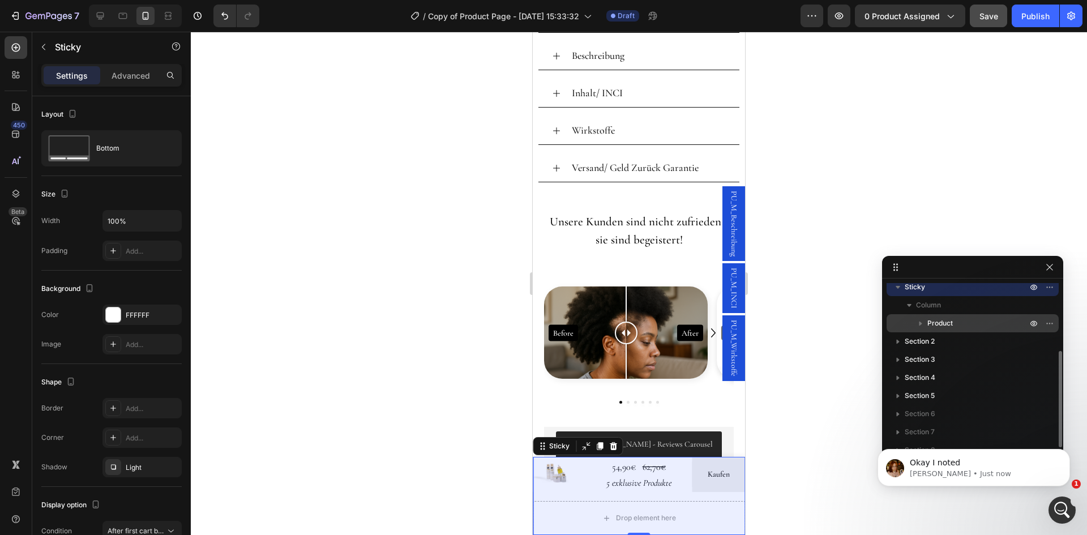 This screenshot has height=535, width=1087. Describe the element at coordinates (113, 486) in the screenshot. I see `div: Drop element here` at that location.